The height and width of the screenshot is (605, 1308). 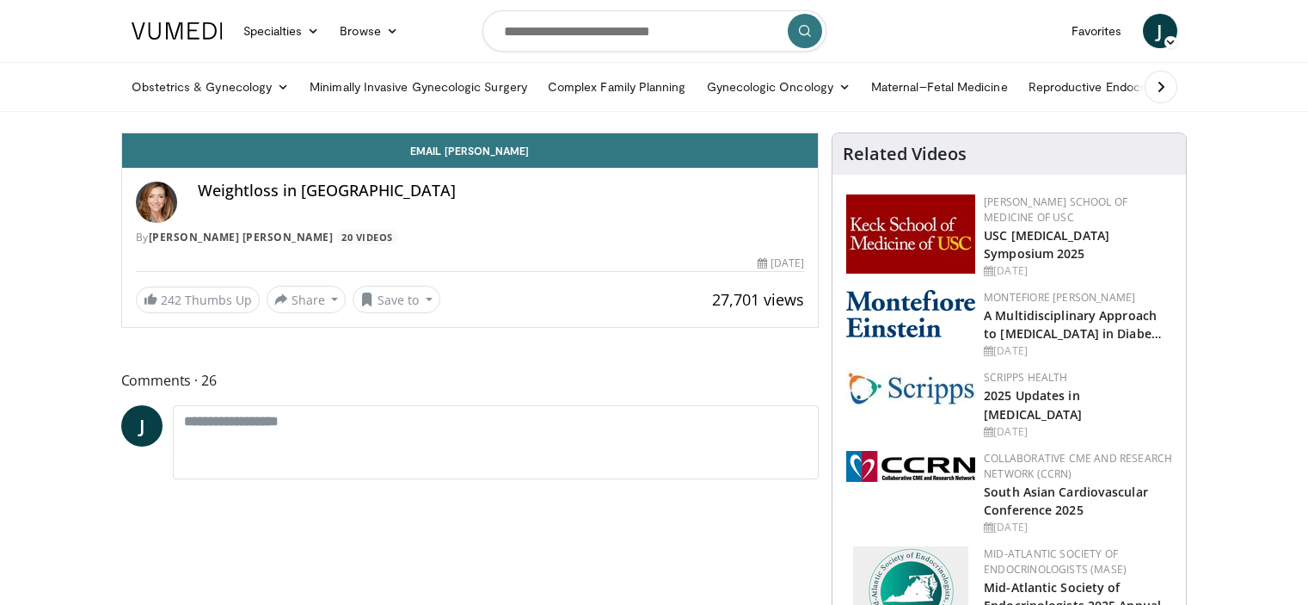 What do you see at coordinates (1097, 31) in the screenshot?
I see `a: Favorites` at bounding box center [1097, 31].